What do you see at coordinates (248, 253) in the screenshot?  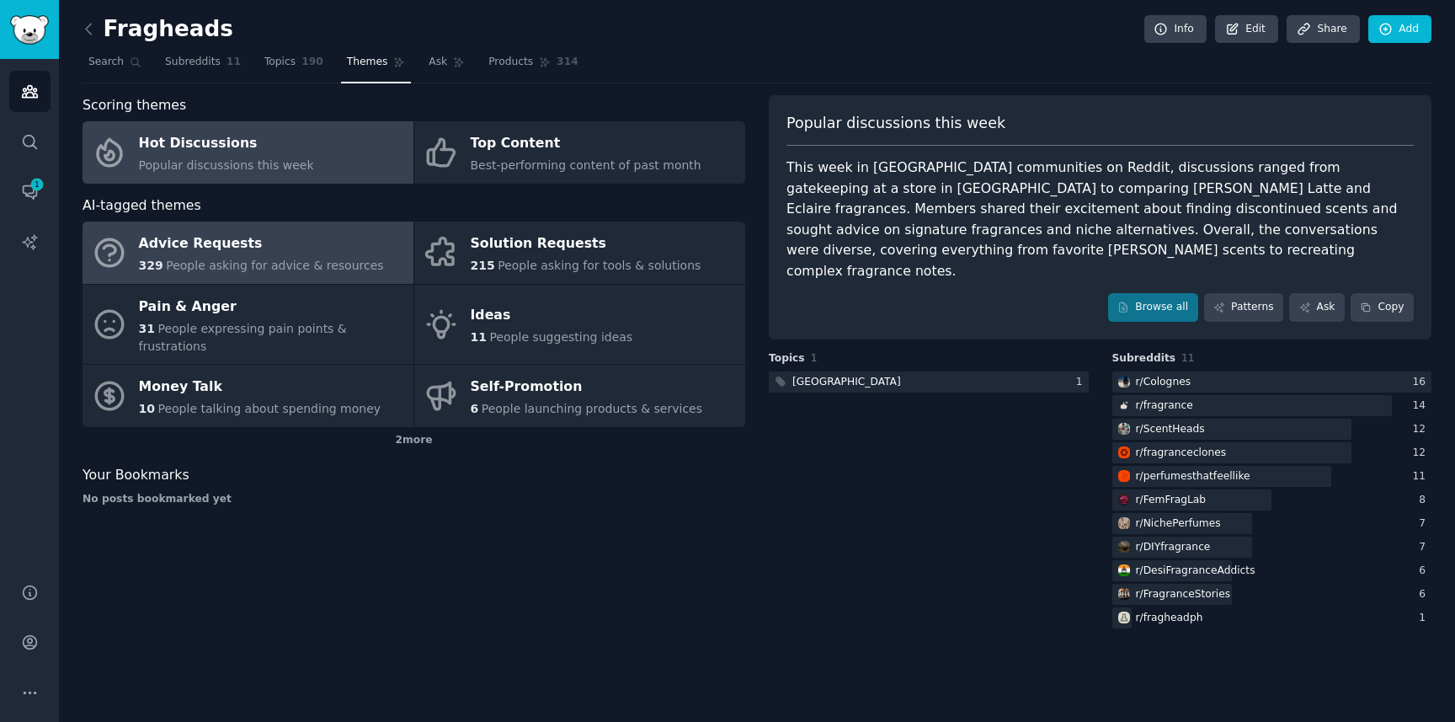 I see `a: Advice Requests329People asking for advice & resources` at bounding box center [248, 253].